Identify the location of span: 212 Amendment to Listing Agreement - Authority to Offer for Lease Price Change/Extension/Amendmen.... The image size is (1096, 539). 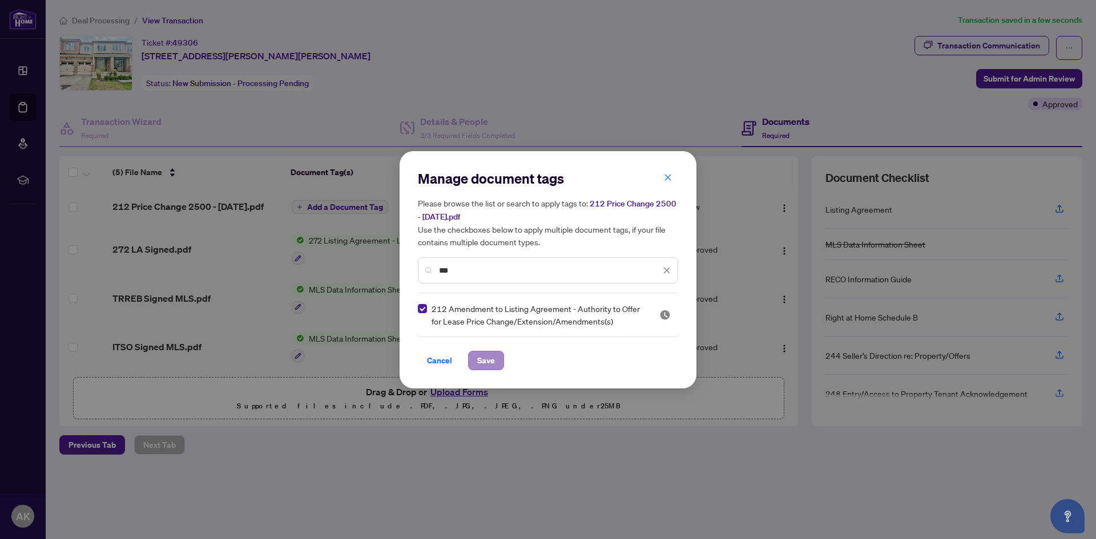
(538, 315).